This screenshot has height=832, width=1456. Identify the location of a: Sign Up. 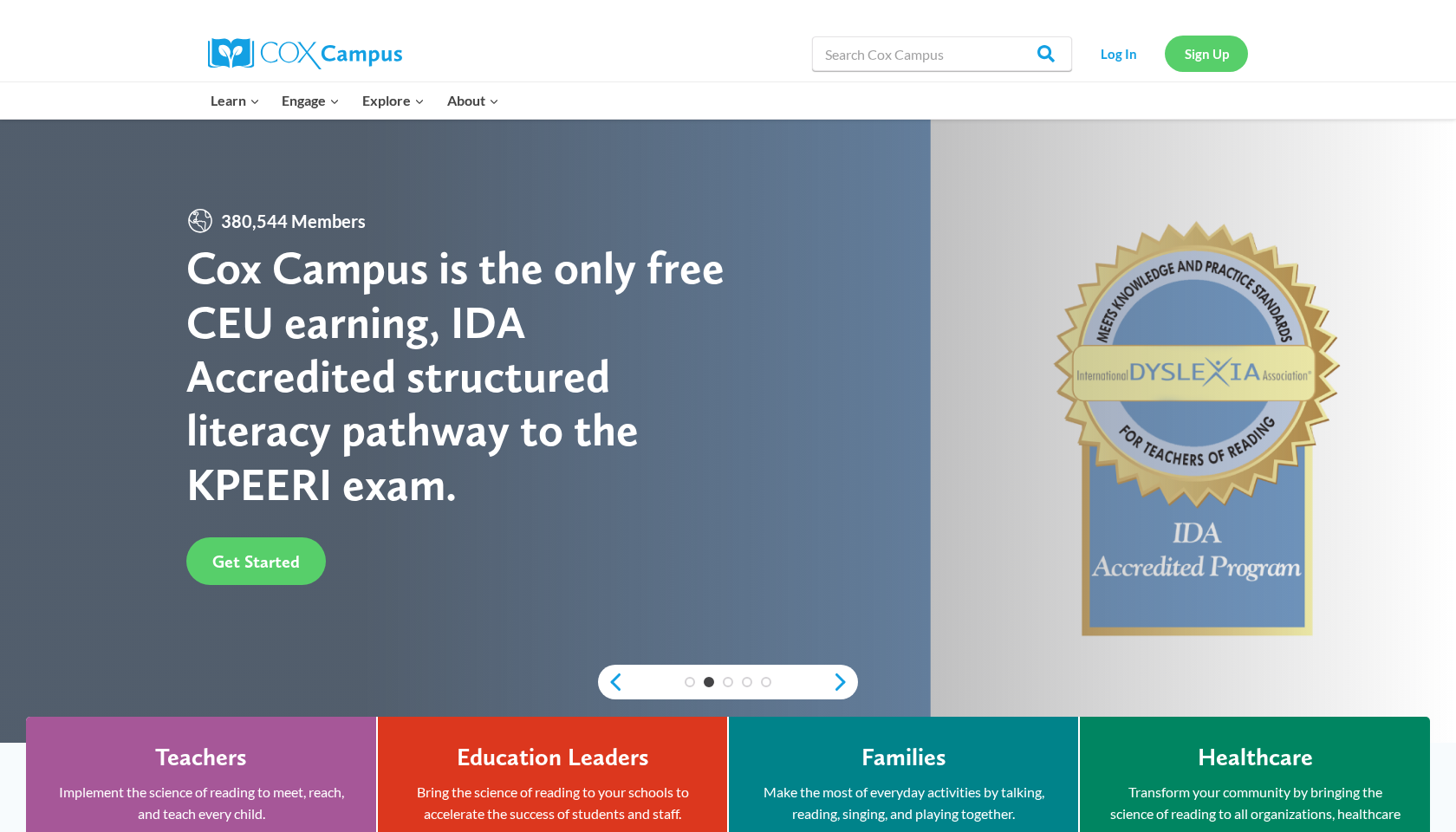
(1207, 53).